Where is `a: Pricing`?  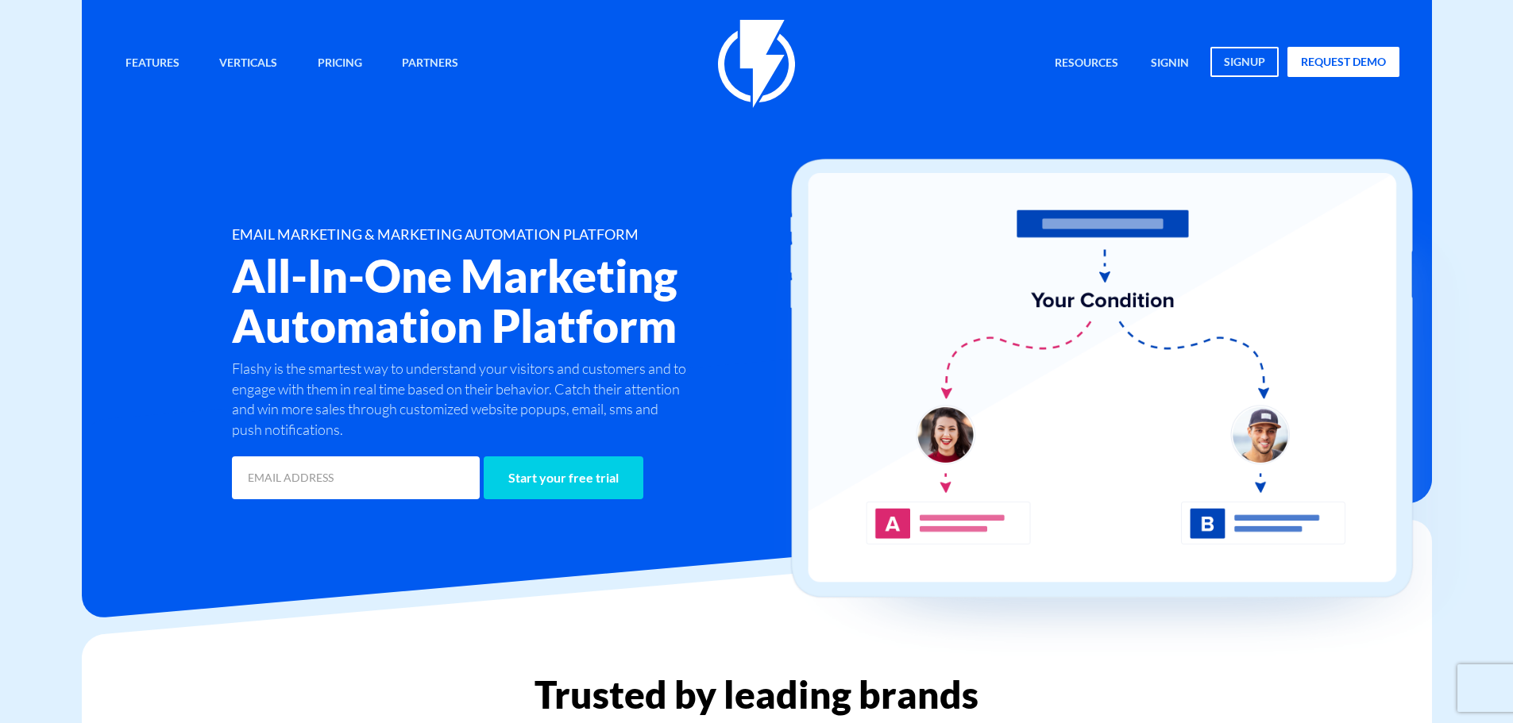 a: Pricing is located at coordinates (340, 64).